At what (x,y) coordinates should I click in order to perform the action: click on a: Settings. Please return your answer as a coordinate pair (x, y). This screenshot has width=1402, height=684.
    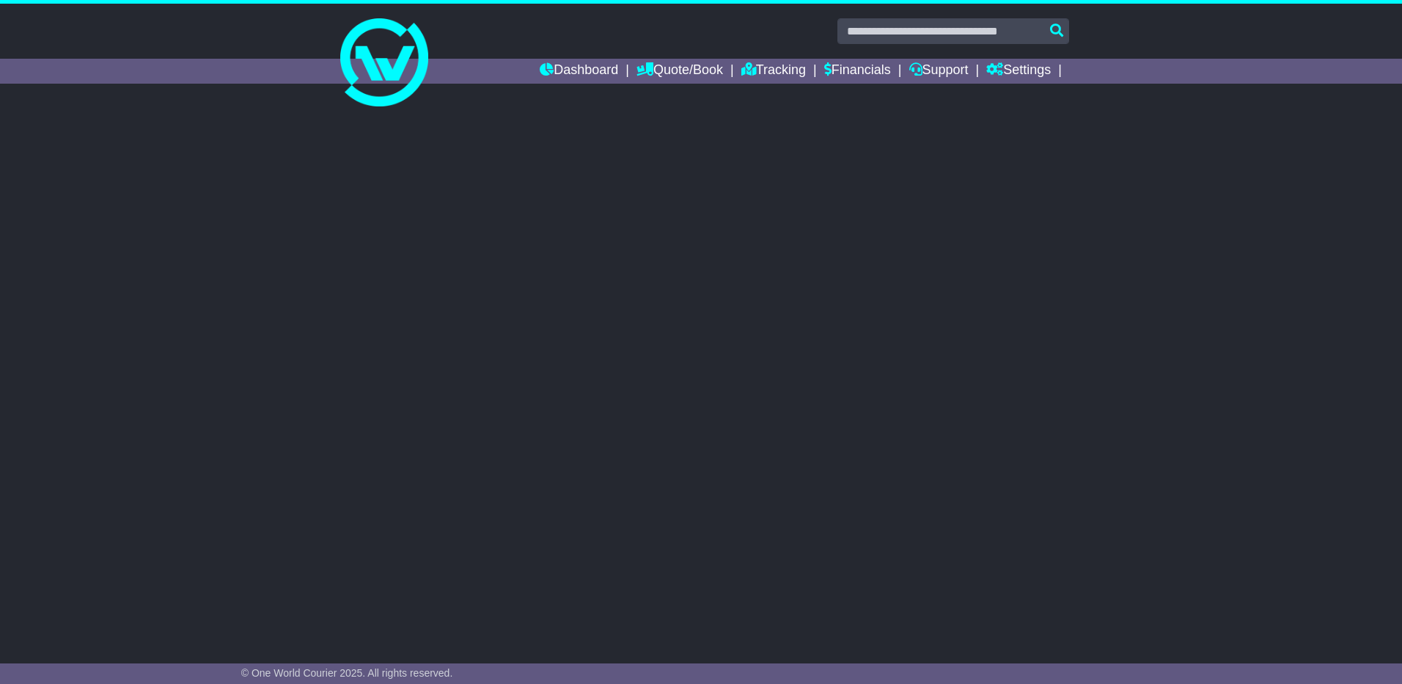
    Looking at the image, I should click on (1019, 71).